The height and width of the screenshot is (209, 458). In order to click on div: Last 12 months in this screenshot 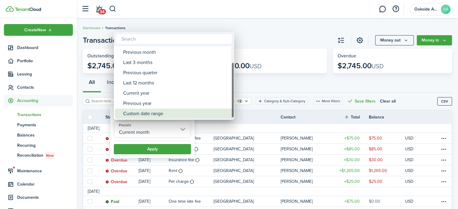, I will do `click(176, 83)`.